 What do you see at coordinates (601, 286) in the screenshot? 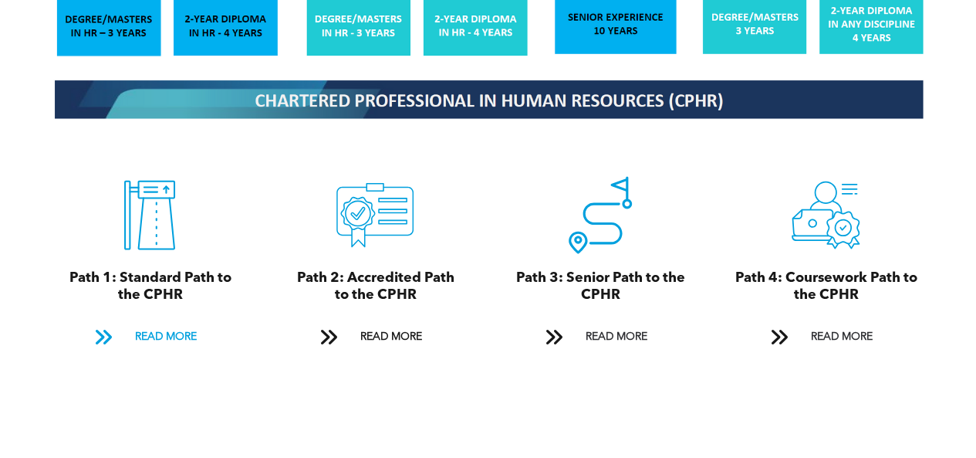
I see `span: Path 3: Senior Path to the CPHR` at bounding box center [601, 286].